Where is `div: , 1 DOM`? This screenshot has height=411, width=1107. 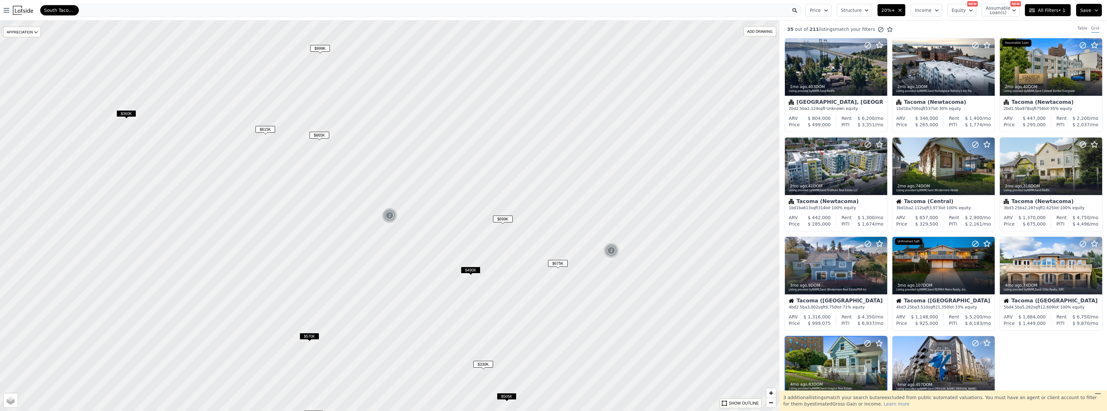
div: , 1 DOM is located at coordinates (944, 87).